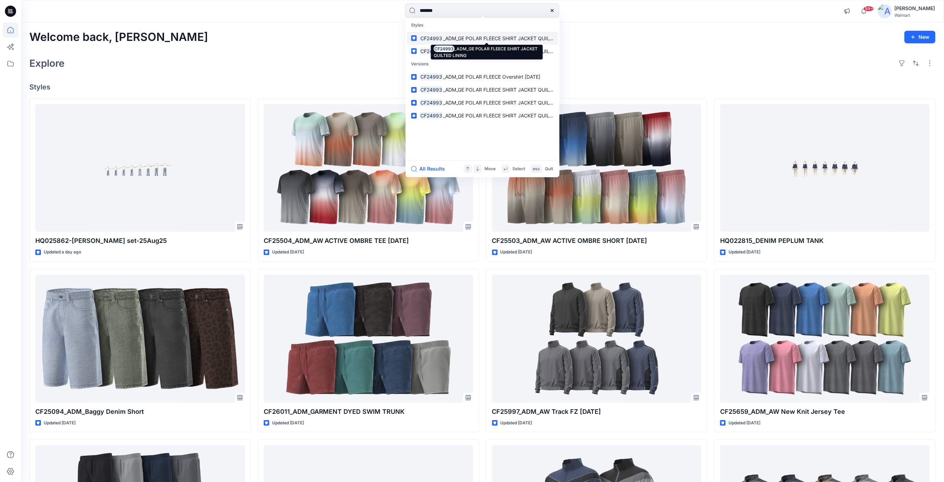 The width and height of the screenshot is (944, 482). Describe the element at coordinates (47, 63) in the screenshot. I see `h2: Explore` at that location.